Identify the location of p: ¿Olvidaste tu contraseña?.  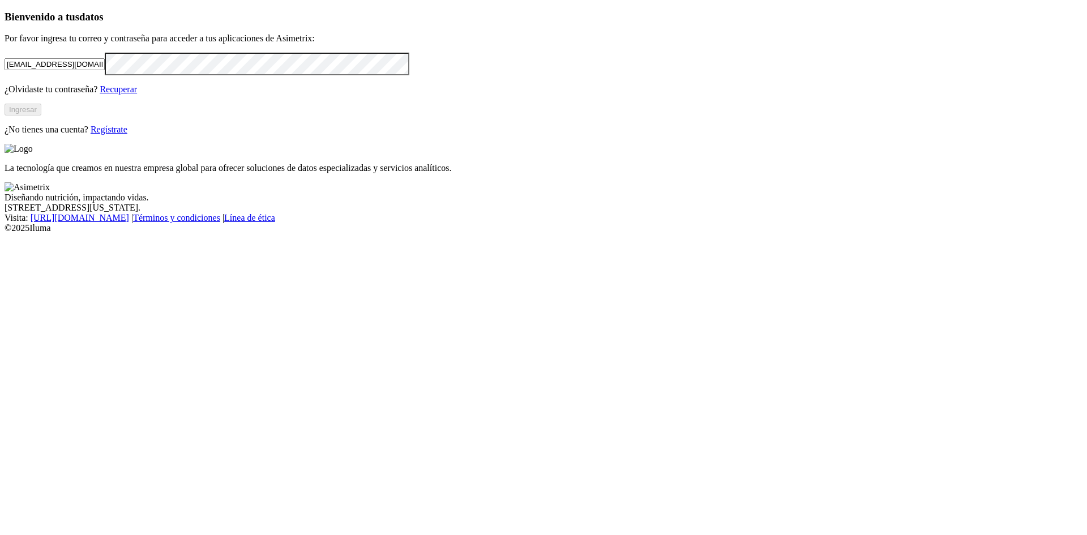
(544, 89).